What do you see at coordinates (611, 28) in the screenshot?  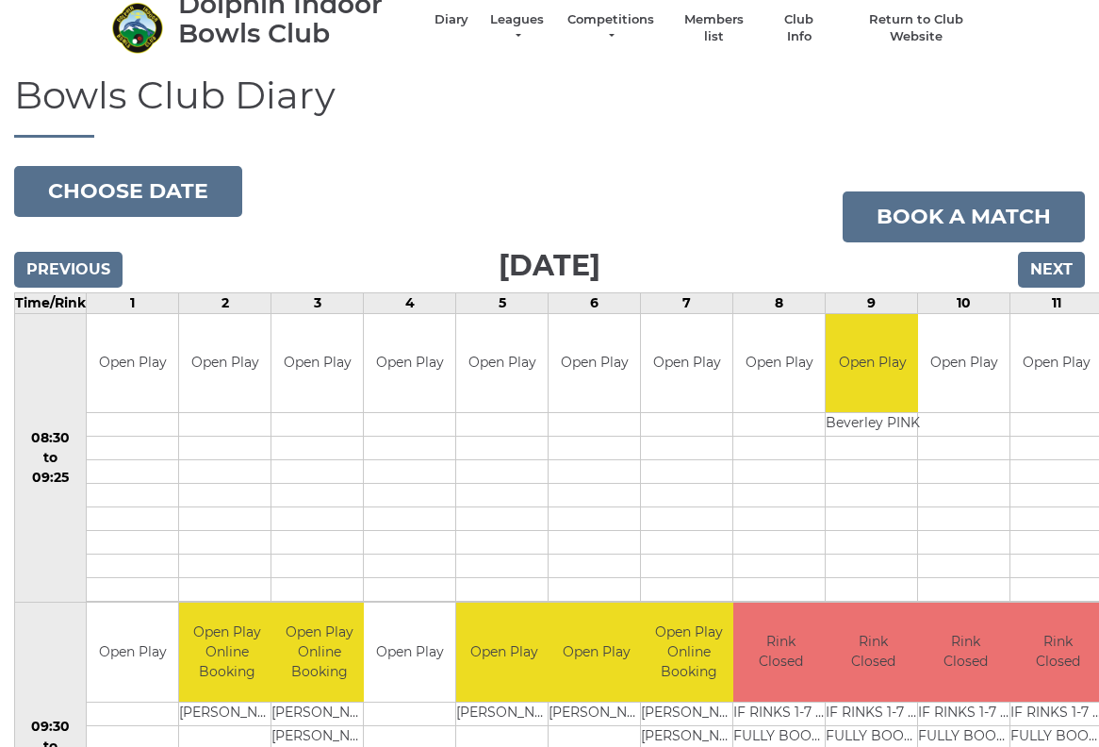 I see `a: Competitions` at bounding box center [611, 28].